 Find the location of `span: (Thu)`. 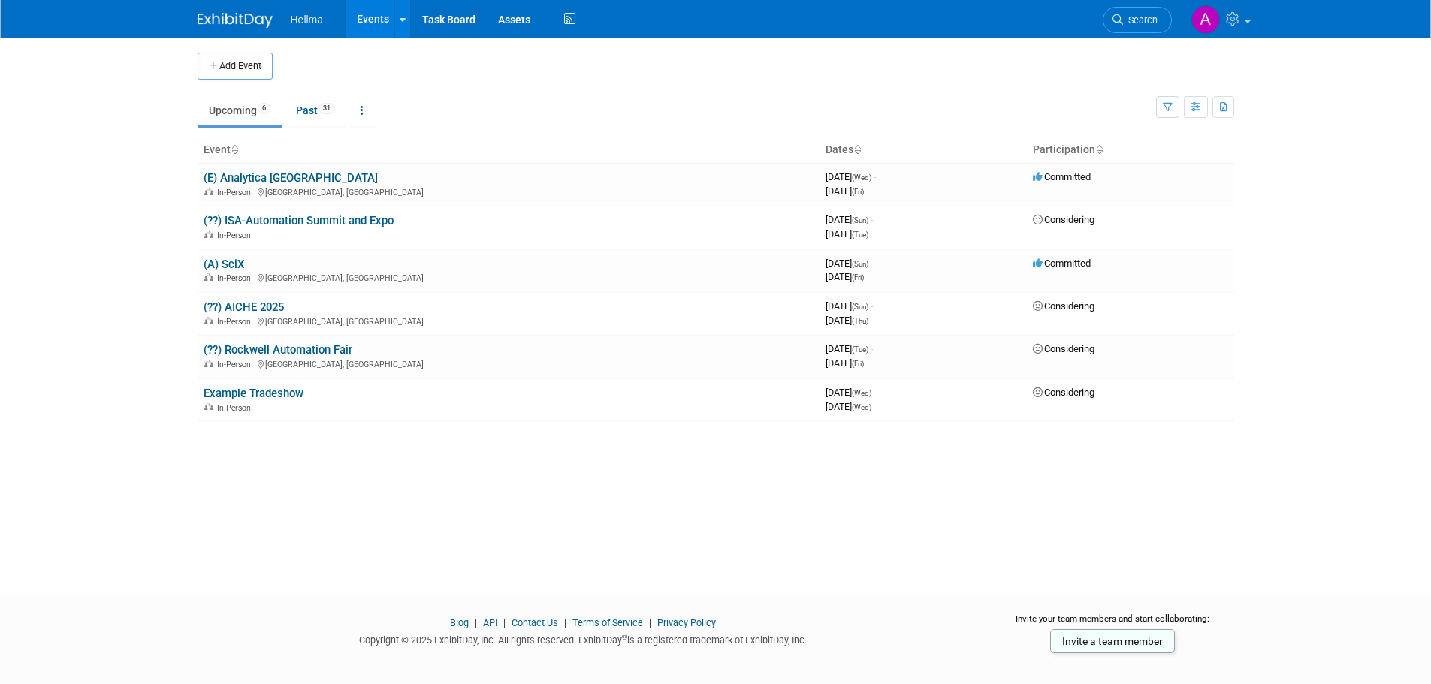

span: (Thu) is located at coordinates (860, 321).